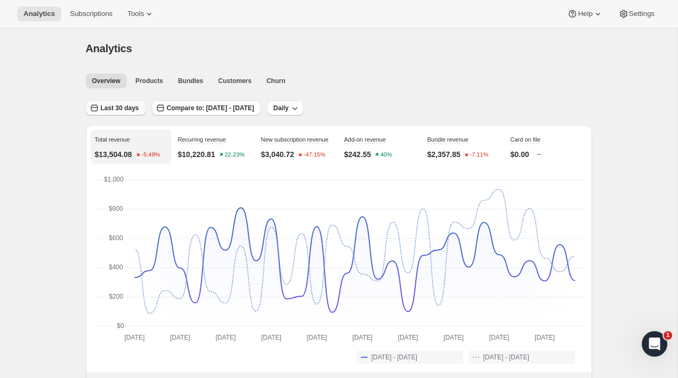  What do you see at coordinates (525, 140) in the screenshot?
I see `span: Card on file` at bounding box center [525, 140].